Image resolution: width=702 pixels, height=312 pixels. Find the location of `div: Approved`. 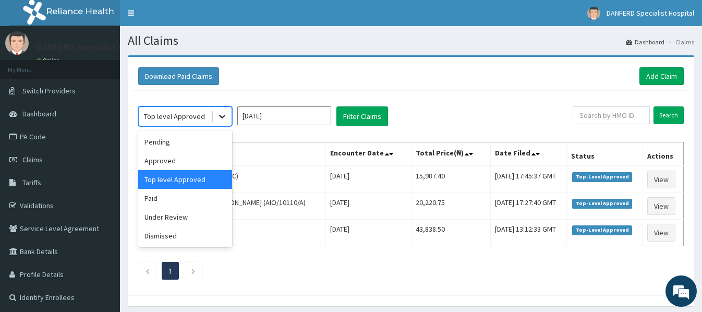

div: Approved is located at coordinates (185, 161).